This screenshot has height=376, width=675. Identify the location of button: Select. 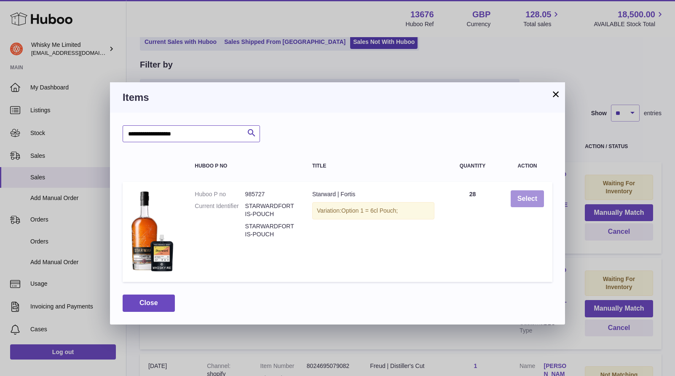
(527, 199).